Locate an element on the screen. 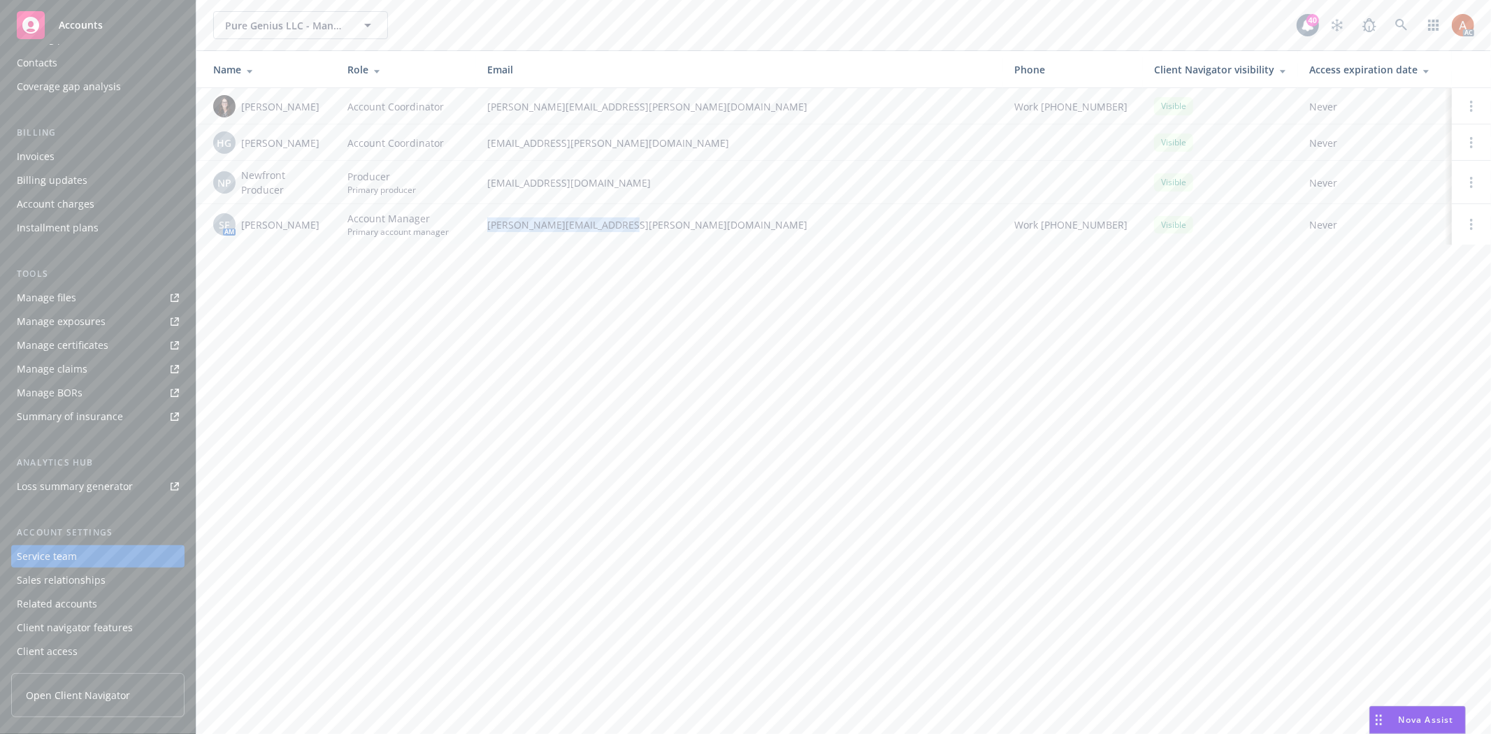 This screenshot has height=734, width=1491. a: Manage files is located at coordinates (98, 298).